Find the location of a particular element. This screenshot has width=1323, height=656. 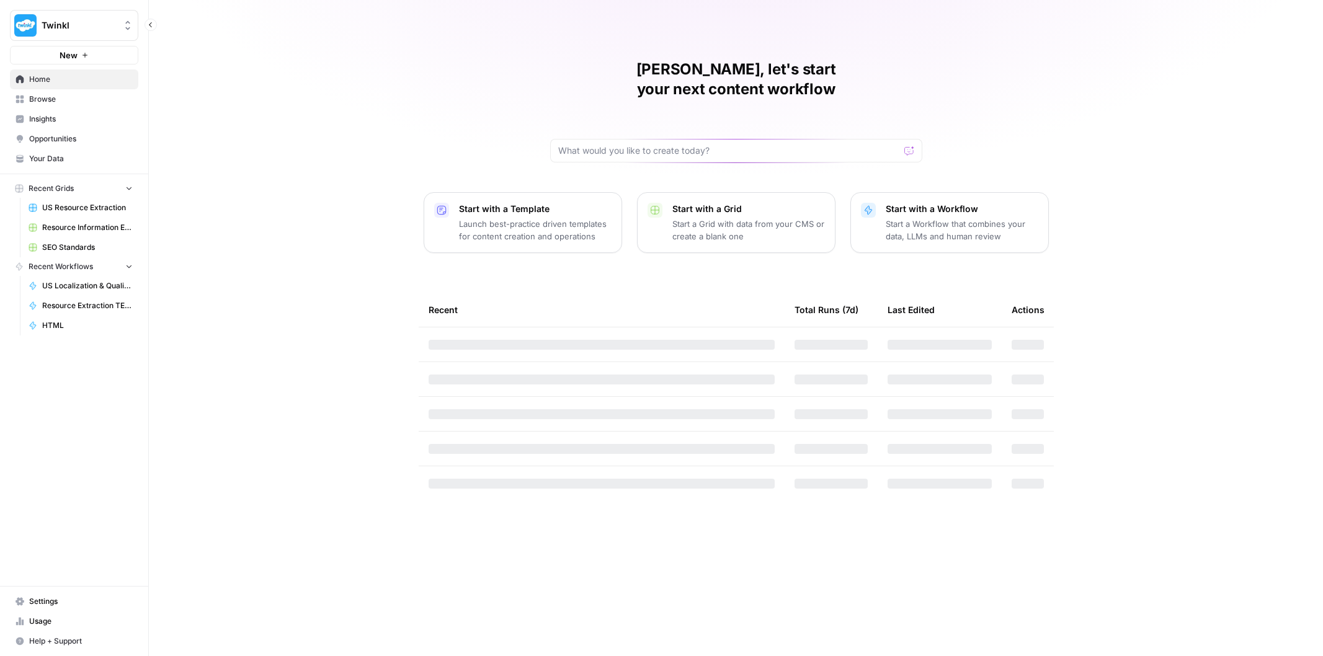

span: Recent Grids is located at coordinates (51, 189).